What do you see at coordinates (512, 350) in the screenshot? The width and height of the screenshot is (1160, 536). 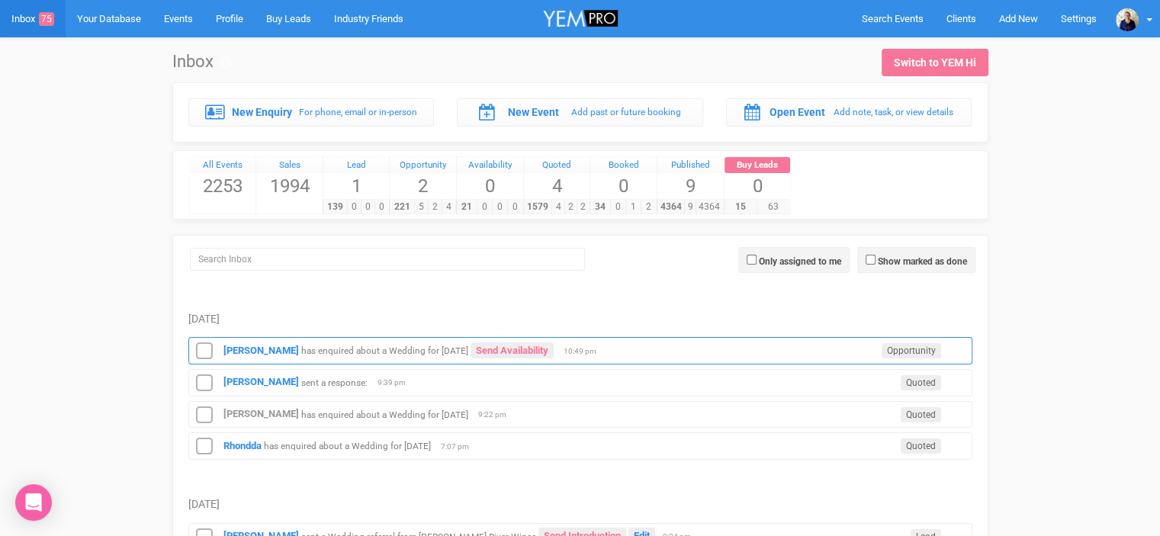 I see `a: Send Availability` at bounding box center [512, 350].